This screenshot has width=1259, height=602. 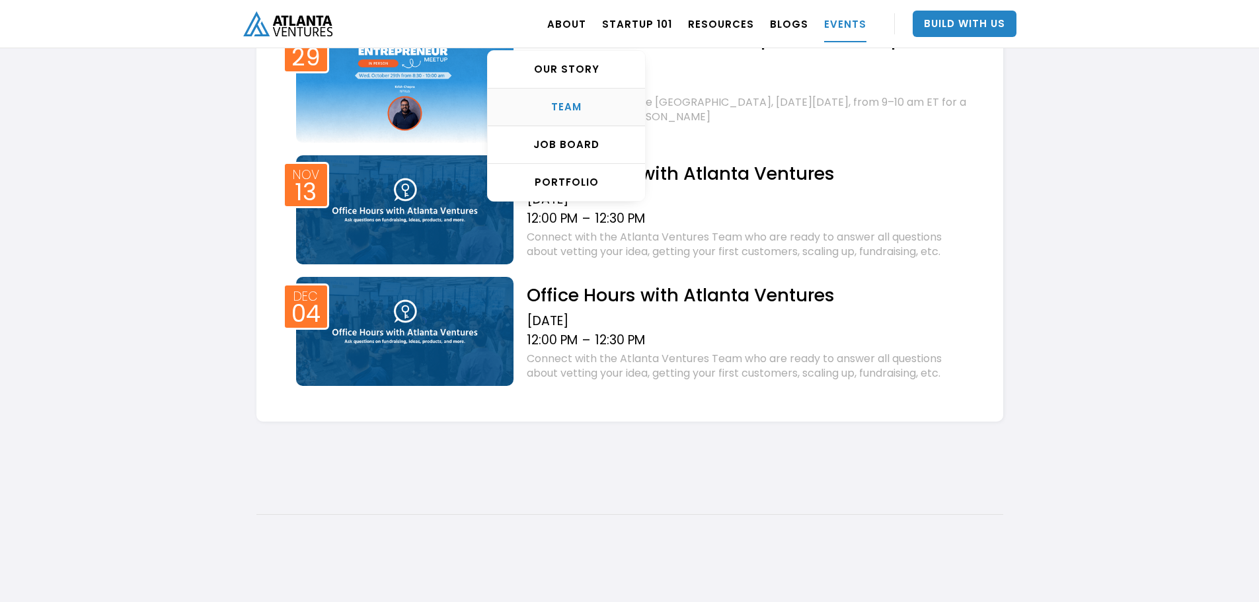 What do you see at coordinates (748, 38) in the screenshot?
I see `h2: In Person Healthcare Entrepreneur Meetup` at bounding box center [748, 38].